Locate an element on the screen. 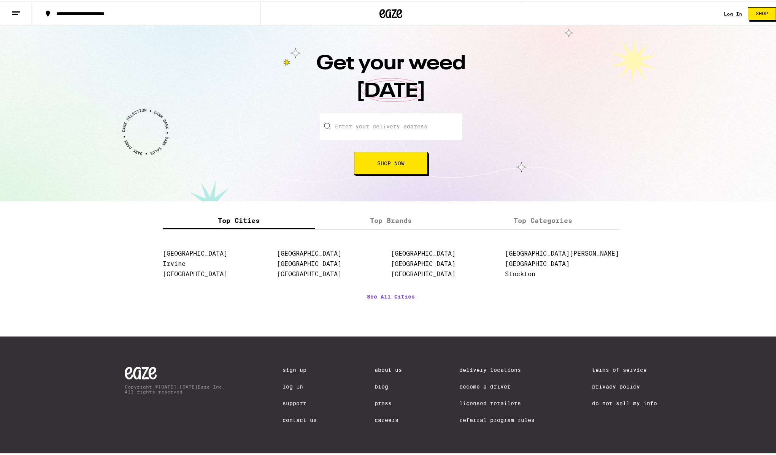 The width and height of the screenshot is (776, 455). a: Delivery Locations is located at coordinates (497, 369).